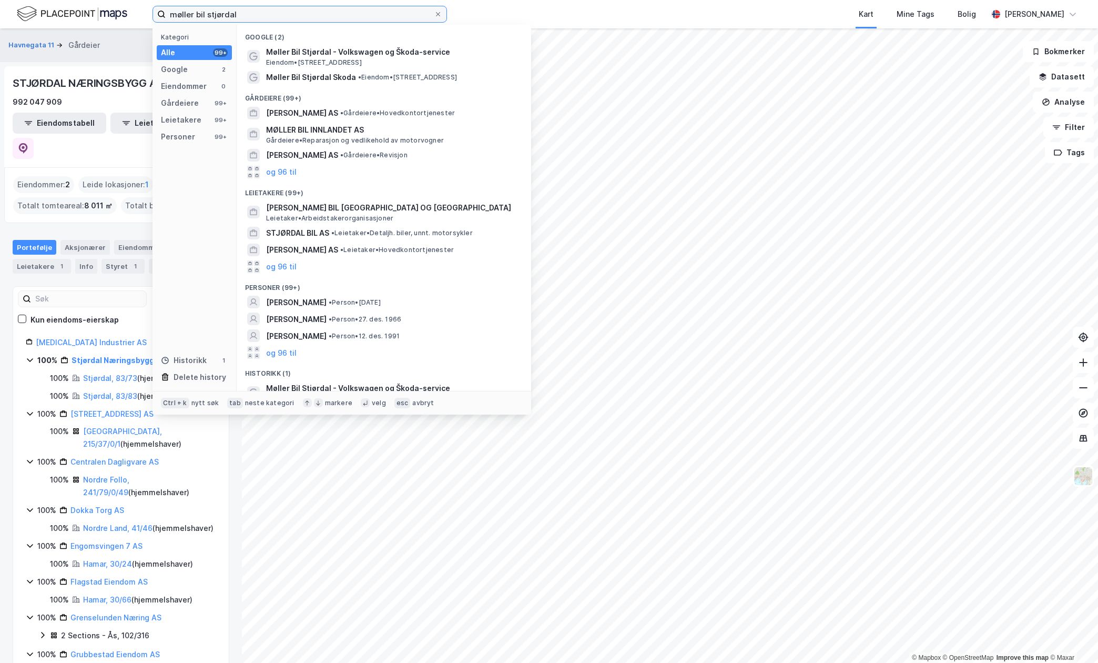 Image resolution: width=1098 pixels, height=663 pixels. What do you see at coordinates (44, 185) in the screenshot?
I see `div: Eiendommer :` at bounding box center [44, 185].